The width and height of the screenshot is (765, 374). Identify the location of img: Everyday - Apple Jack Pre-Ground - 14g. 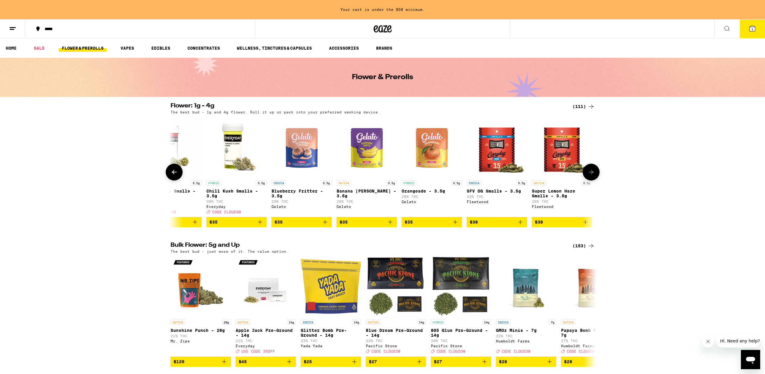
(266, 287).